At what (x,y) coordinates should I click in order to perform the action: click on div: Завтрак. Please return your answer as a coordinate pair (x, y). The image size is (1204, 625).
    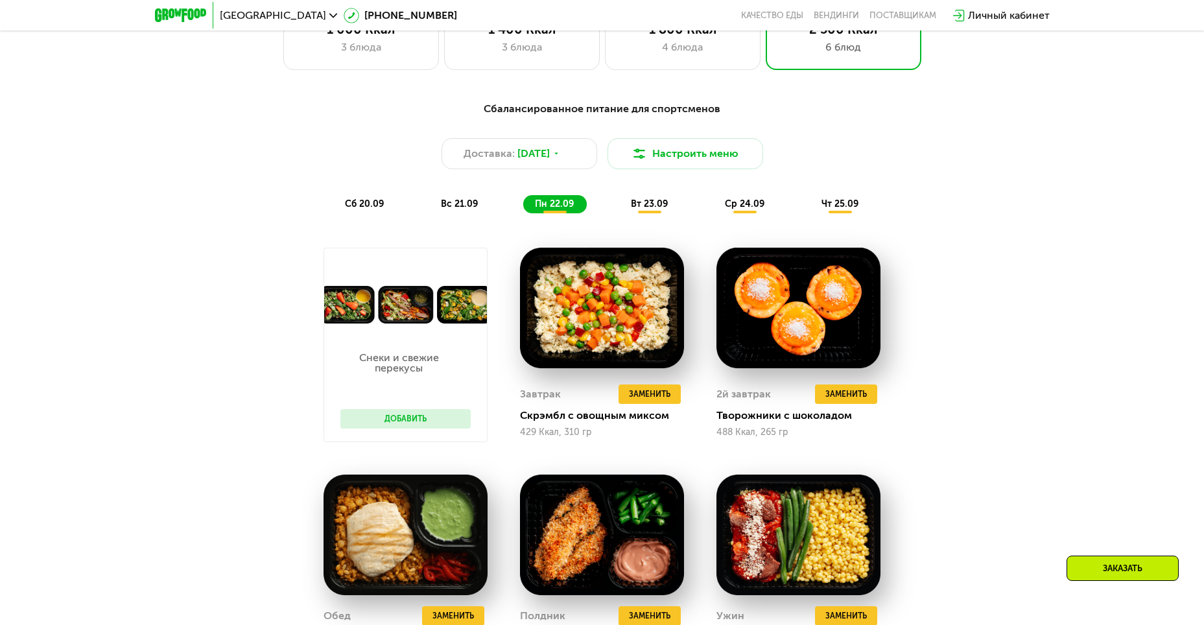
    Looking at the image, I should click on (540, 394).